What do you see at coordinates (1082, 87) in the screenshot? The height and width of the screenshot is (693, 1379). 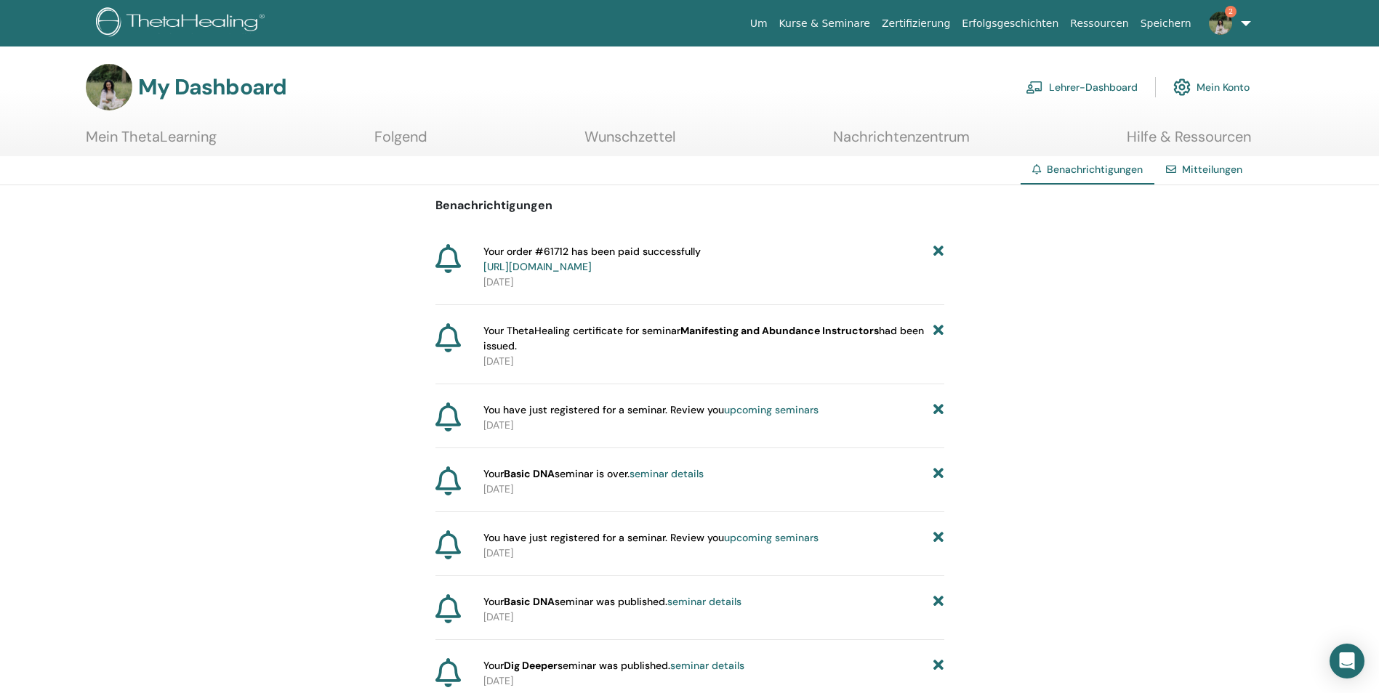 I see `a: Lehrer-Dashboard` at bounding box center [1082, 87].